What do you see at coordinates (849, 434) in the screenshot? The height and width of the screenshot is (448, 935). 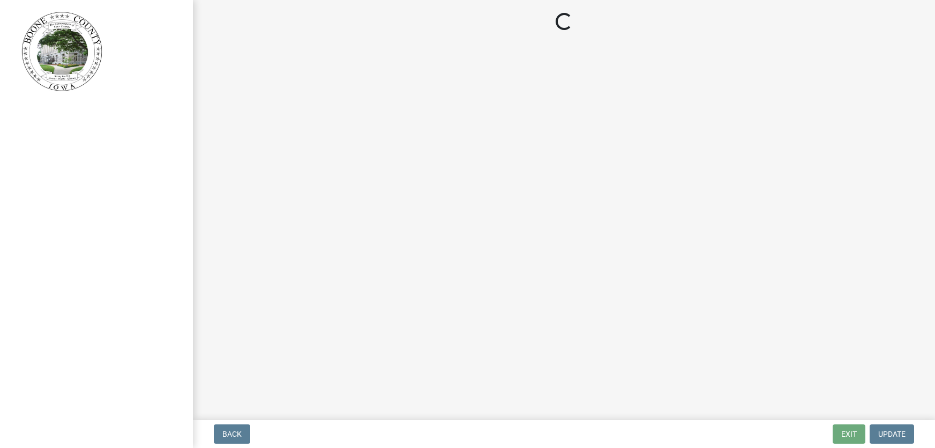 I see `button: Exit` at bounding box center [849, 434].